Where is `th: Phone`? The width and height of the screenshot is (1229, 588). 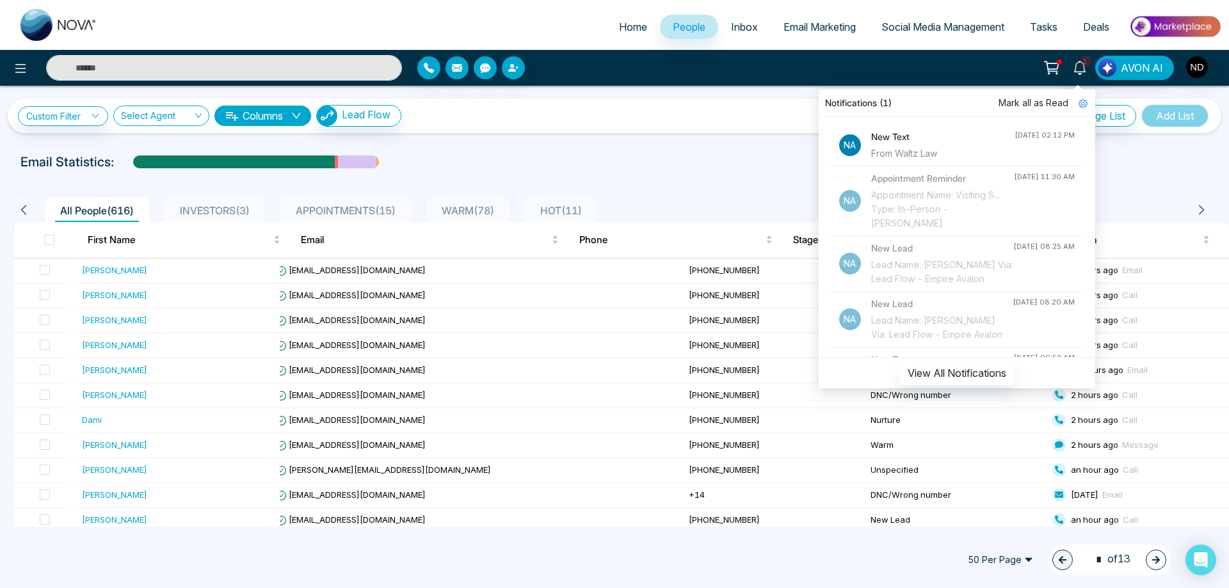 th: Phone is located at coordinates (675, 240).